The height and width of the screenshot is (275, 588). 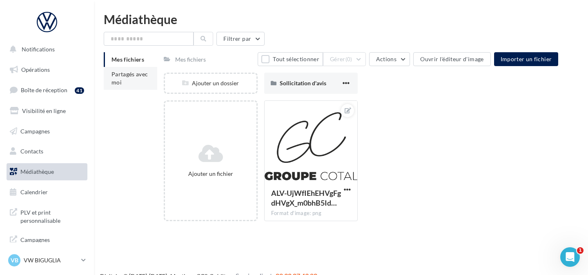 I want to click on a: Calendrier, so click(x=47, y=192).